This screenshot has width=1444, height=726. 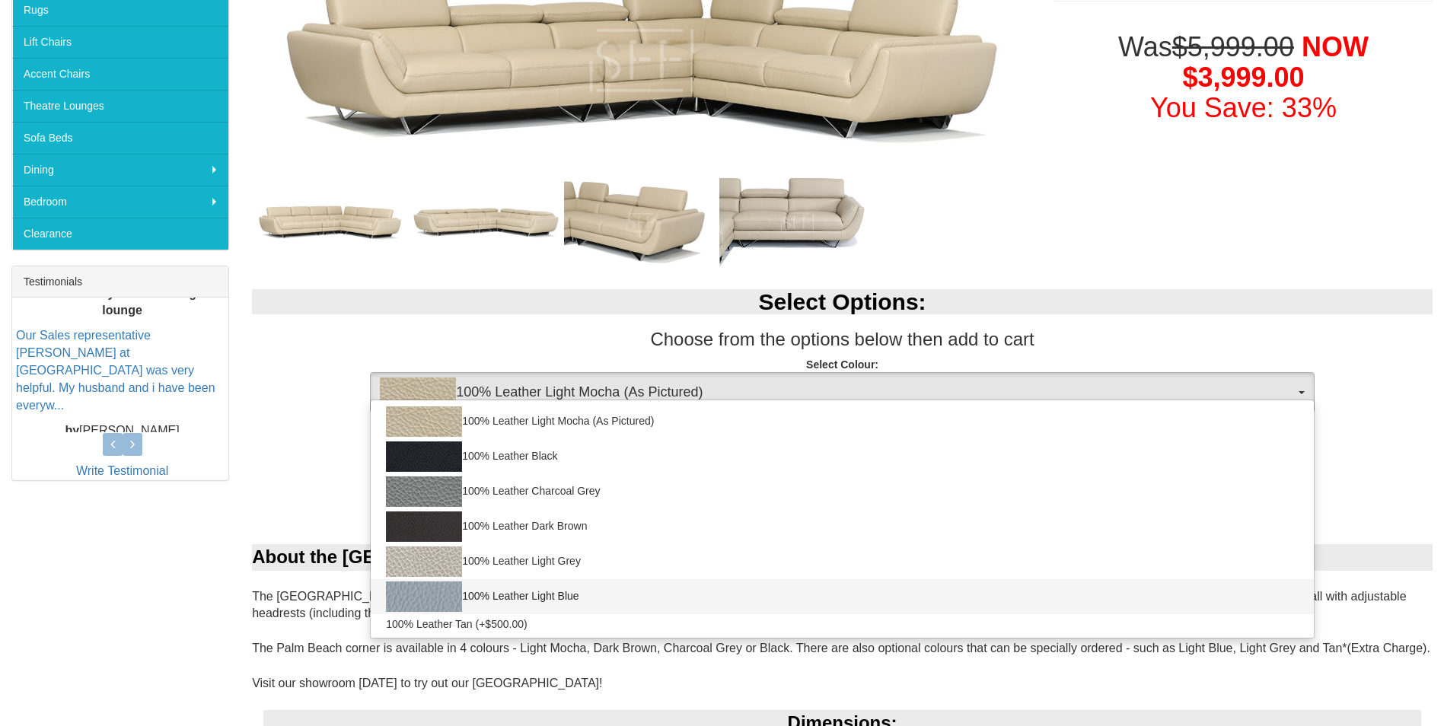 What do you see at coordinates (122, 470) in the screenshot?
I see `a: Write Testimonial` at bounding box center [122, 470].